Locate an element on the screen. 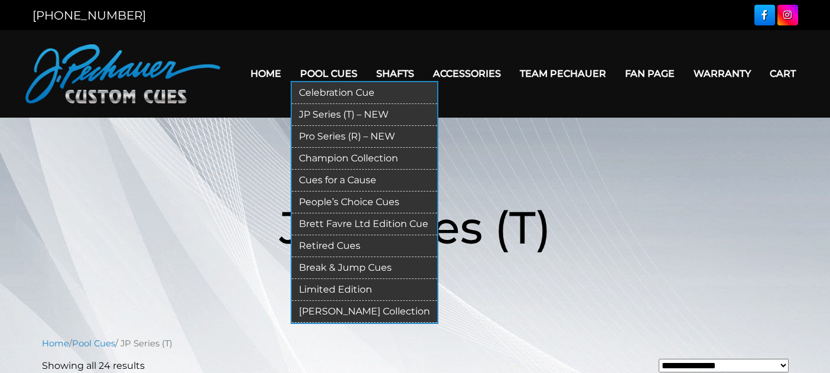 The image size is (830, 373). a: Accessories is located at coordinates (467, 73).